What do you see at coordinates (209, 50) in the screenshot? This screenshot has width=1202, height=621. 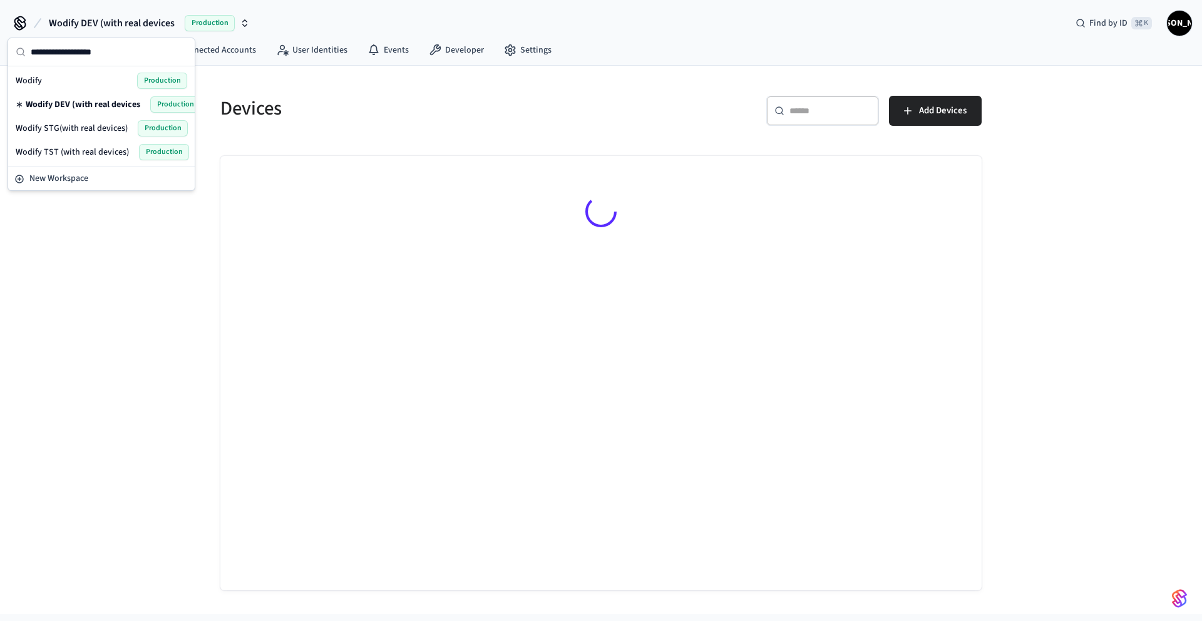 I see `a: Connected Accounts` at bounding box center [209, 50].